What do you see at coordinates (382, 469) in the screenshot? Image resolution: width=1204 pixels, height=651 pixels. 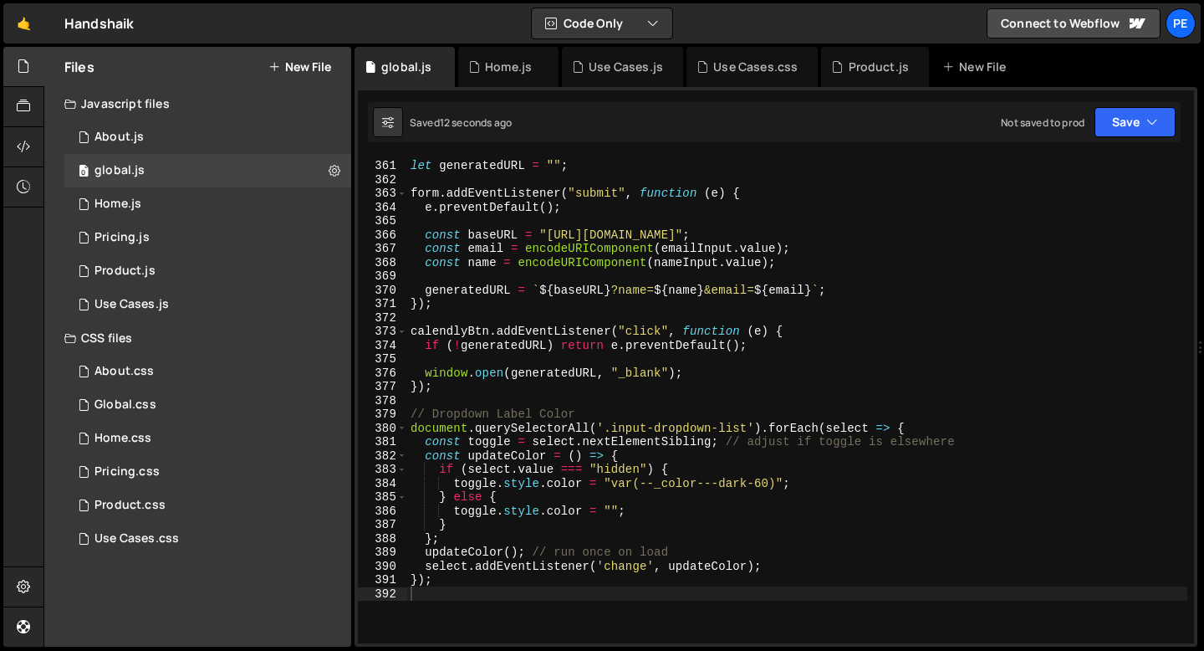 I see `div: 383` at bounding box center [382, 469].